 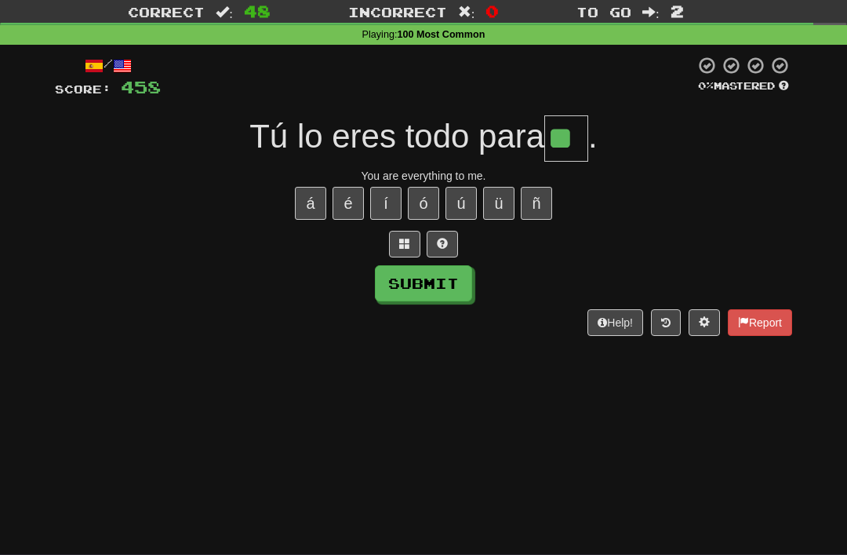 What do you see at coordinates (140, 86) in the screenshot?
I see `span: 458` at bounding box center [140, 86].